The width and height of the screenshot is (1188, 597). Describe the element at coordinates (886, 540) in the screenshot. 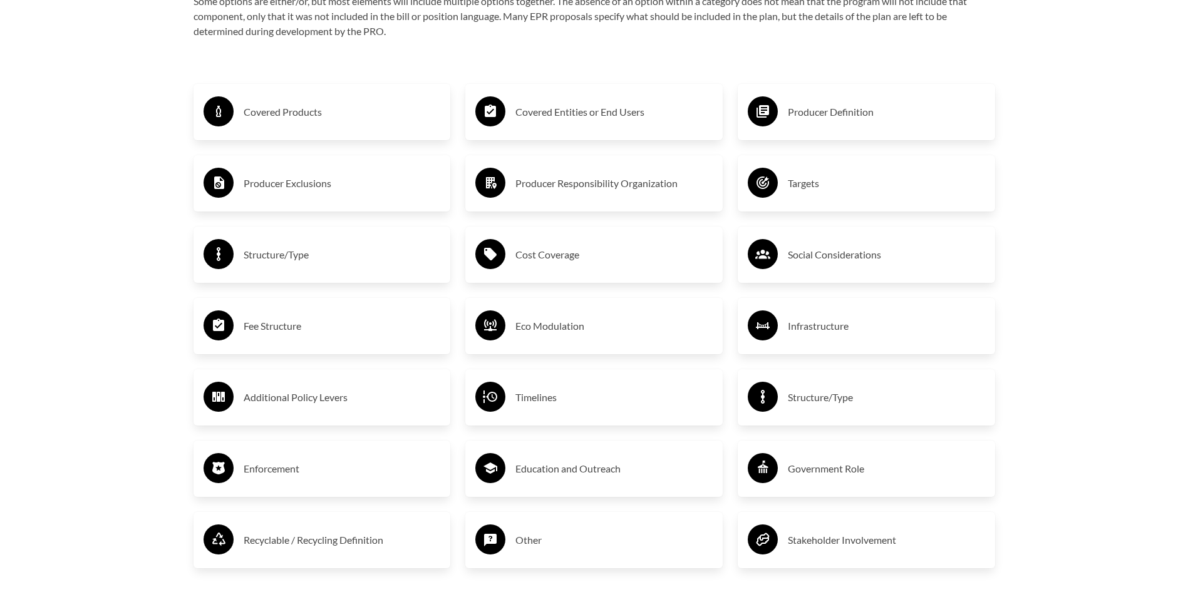

I see `h3: Stakeholder Involvement` at that location.